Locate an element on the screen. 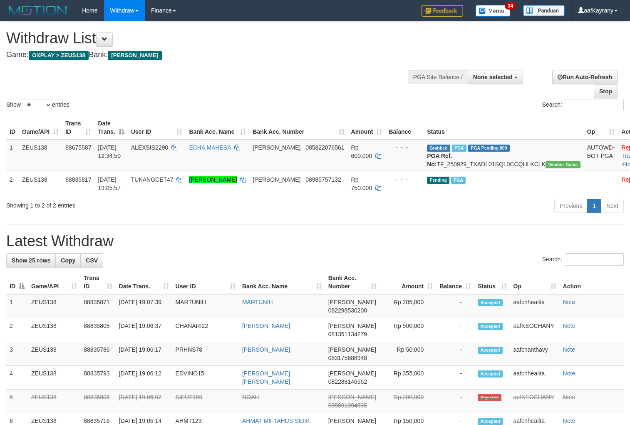 The width and height of the screenshot is (630, 425). a: MARTUNIH is located at coordinates (258, 302).